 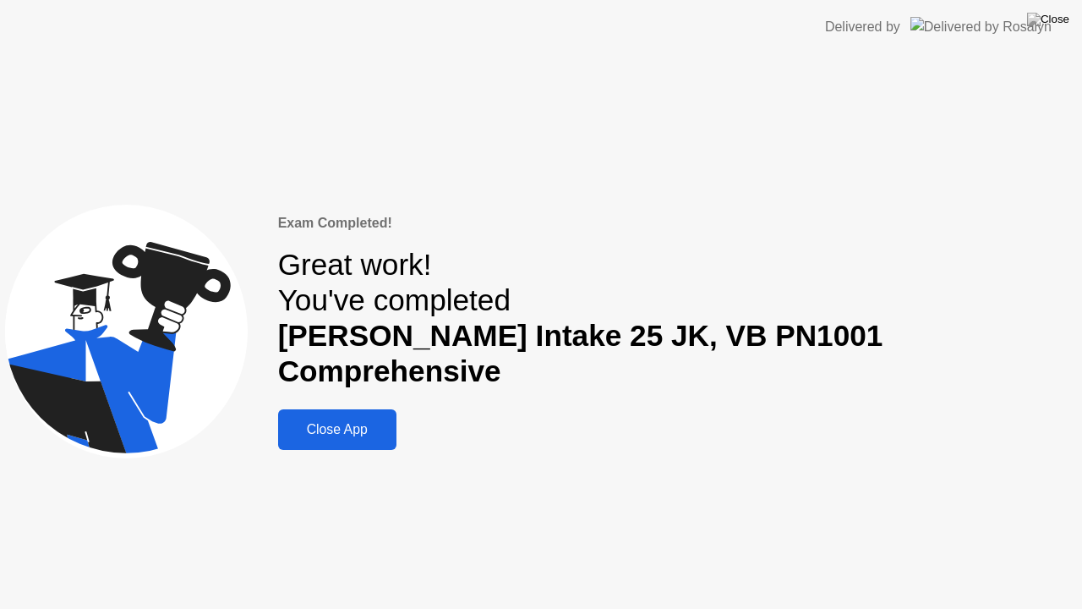 What do you see at coordinates (677, 318) in the screenshot?
I see `div: Great work! You've completed` at bounding box center [677, 318].